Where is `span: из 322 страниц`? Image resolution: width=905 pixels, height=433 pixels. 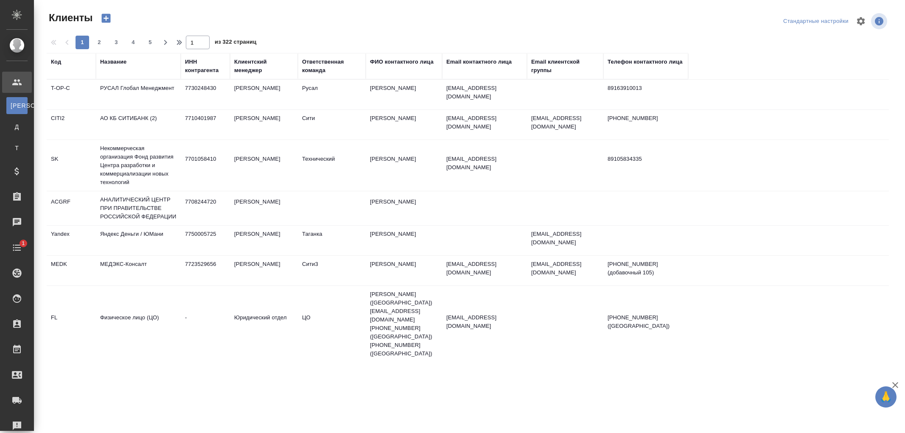 span: из 322 страниц is located at coordinates (235, 43).